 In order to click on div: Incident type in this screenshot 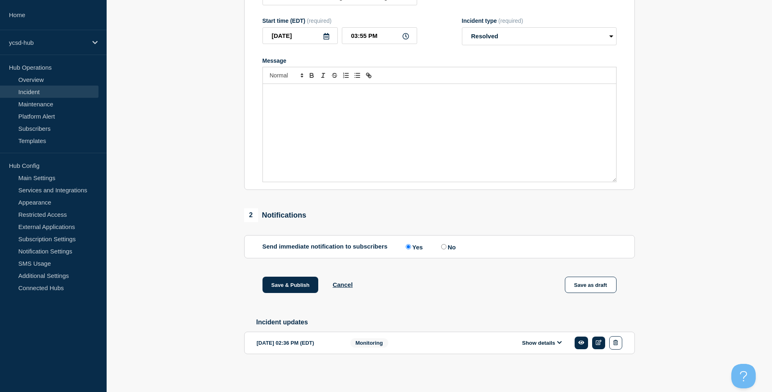, I will do `click(539, 21)`.